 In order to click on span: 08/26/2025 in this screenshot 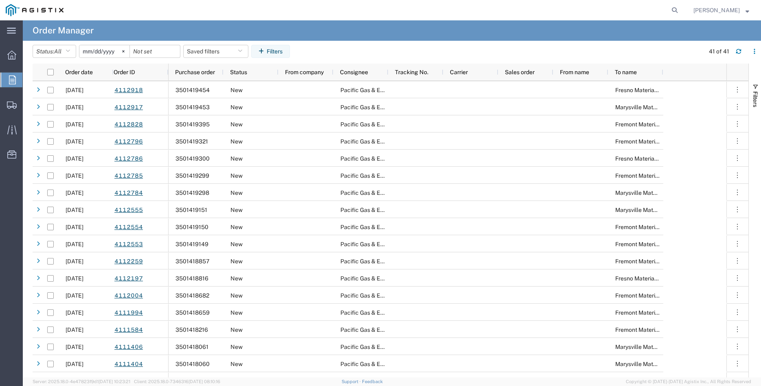, I will do `click(75, 261)`.